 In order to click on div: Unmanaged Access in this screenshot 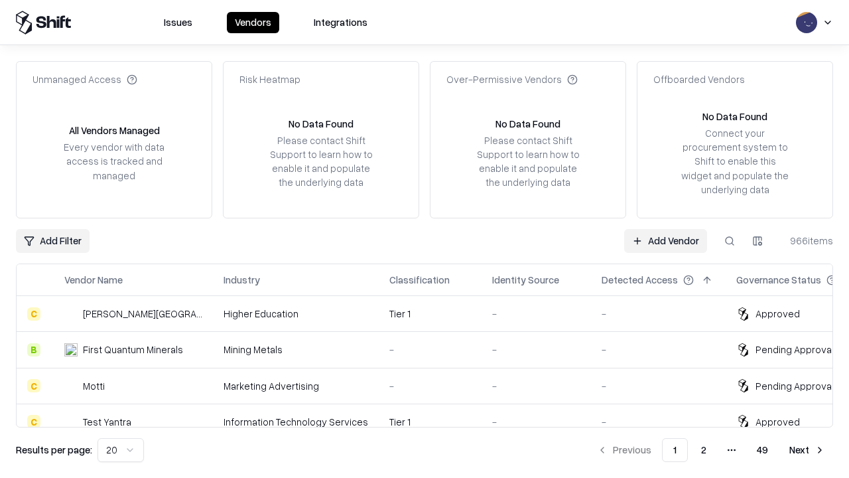, I will do `click(85, 79)`.